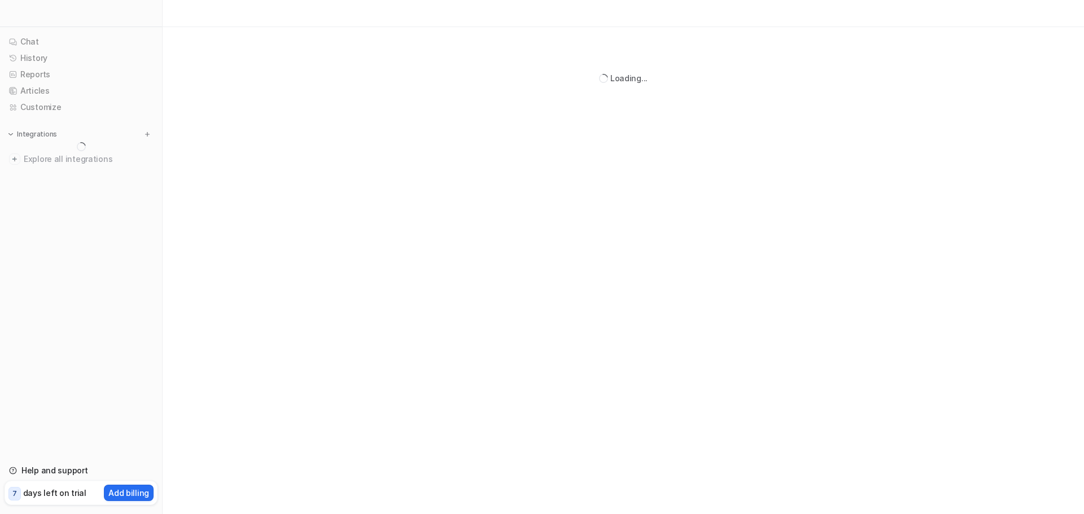  I want to click on a: History, so click(81, 58).